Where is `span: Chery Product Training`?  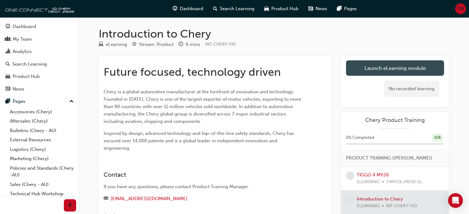
span: Chery Product Training is located at coordinates (395, 120).